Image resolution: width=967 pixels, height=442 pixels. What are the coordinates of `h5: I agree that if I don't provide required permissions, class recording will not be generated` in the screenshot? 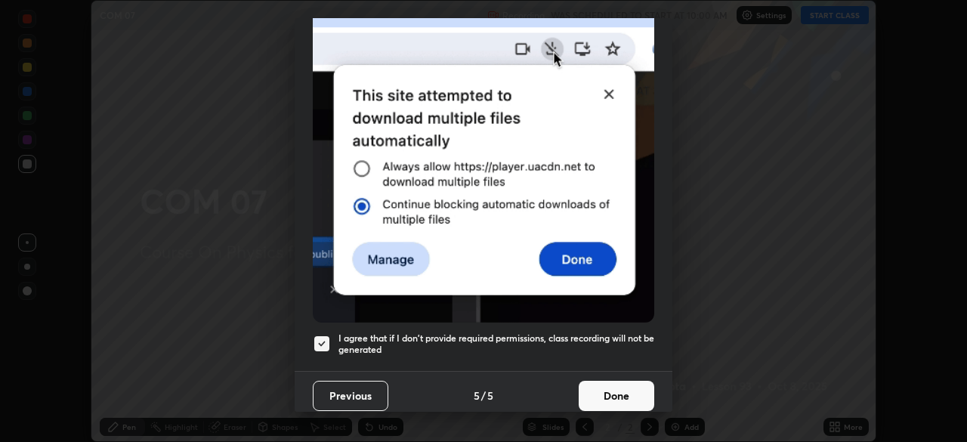 It's located at (496, 344).